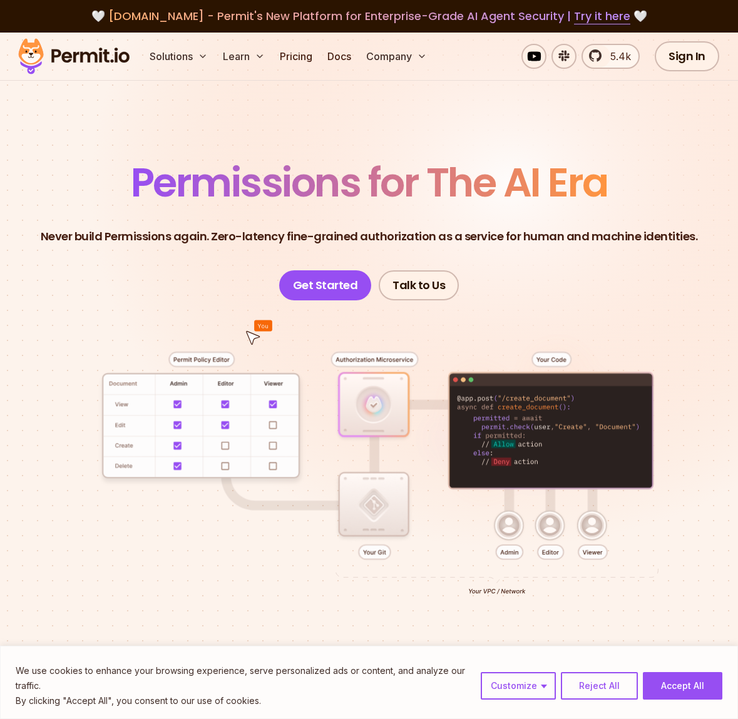  What do you see at coordinates (325, 285) in the screenshot?
I see `a: Get Started` at bounding box center [325, 285].